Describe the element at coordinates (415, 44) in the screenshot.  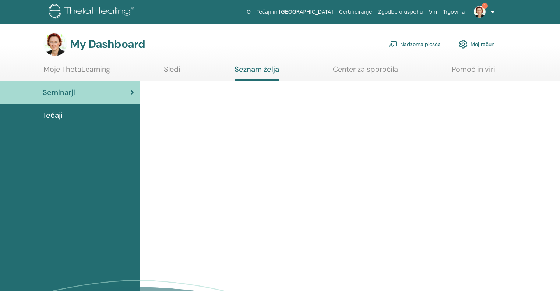
I see `a: Nadzorna plošča` at that location.